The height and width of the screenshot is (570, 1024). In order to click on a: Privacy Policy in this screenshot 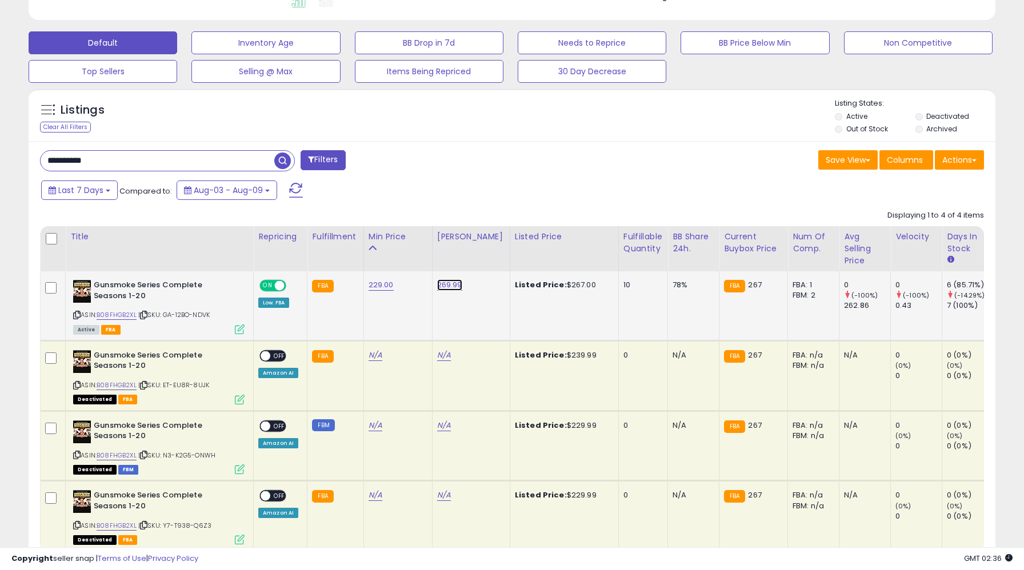, I will do `click(173, 558)`.